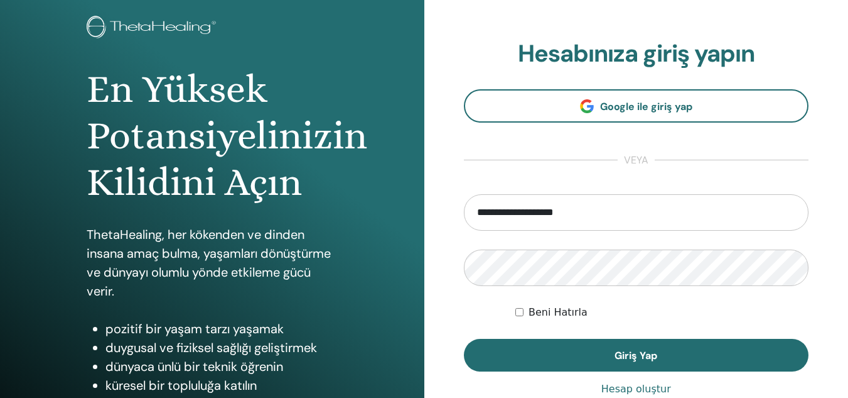  I want to click on span: Google ile giriş yap, so click(646, 106).